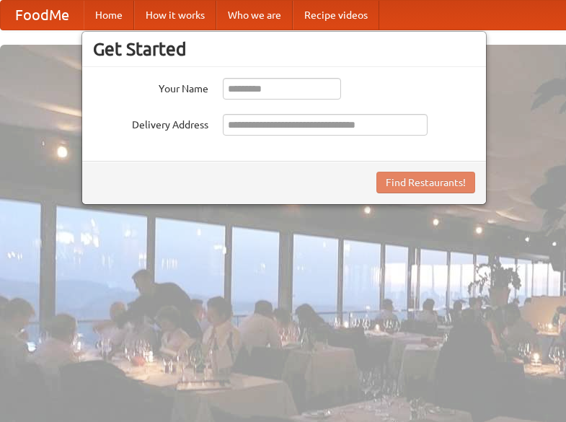  I want to click on a: Recipe videos, so click(336, 15).